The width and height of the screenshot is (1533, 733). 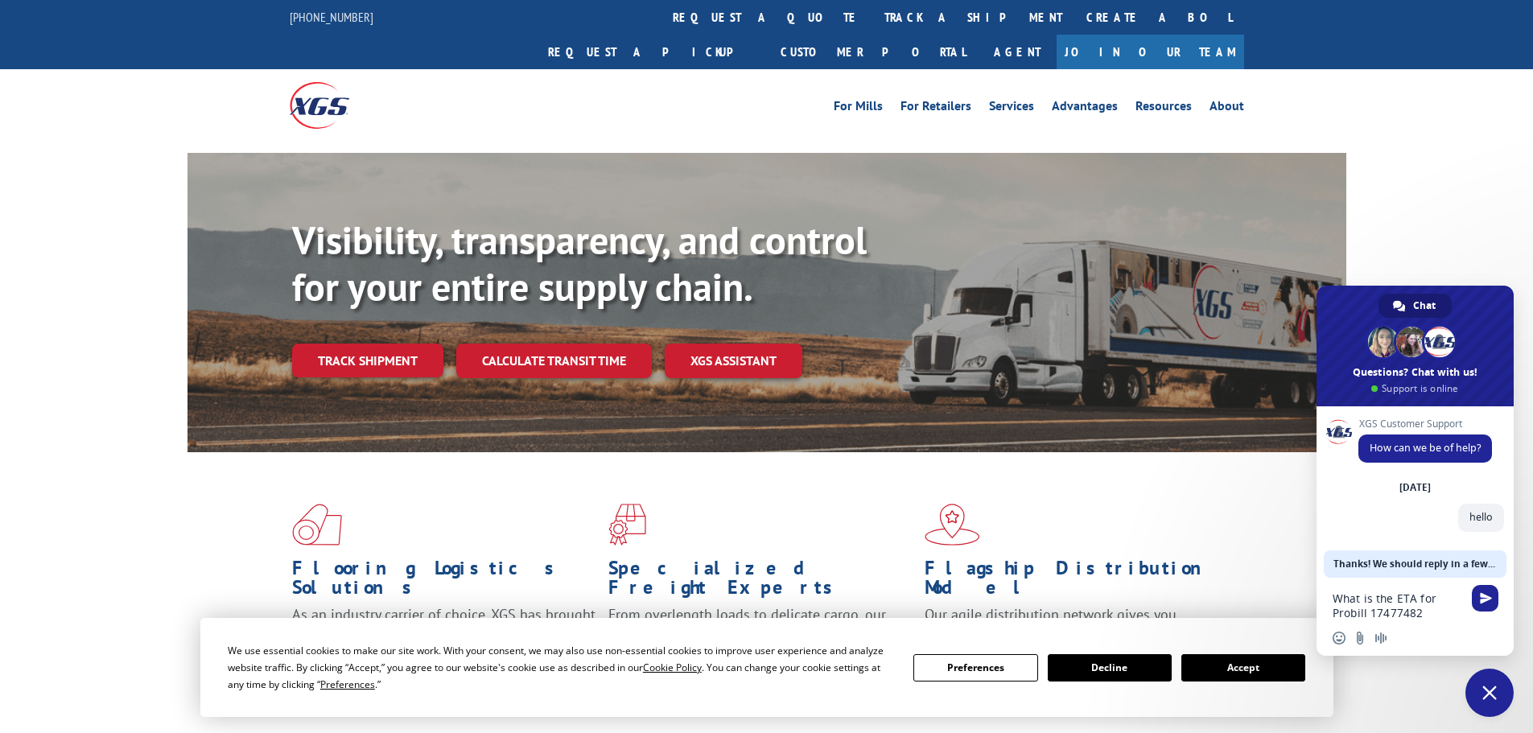 I want to click on span: Send a file, so click(x=1360, y=638).